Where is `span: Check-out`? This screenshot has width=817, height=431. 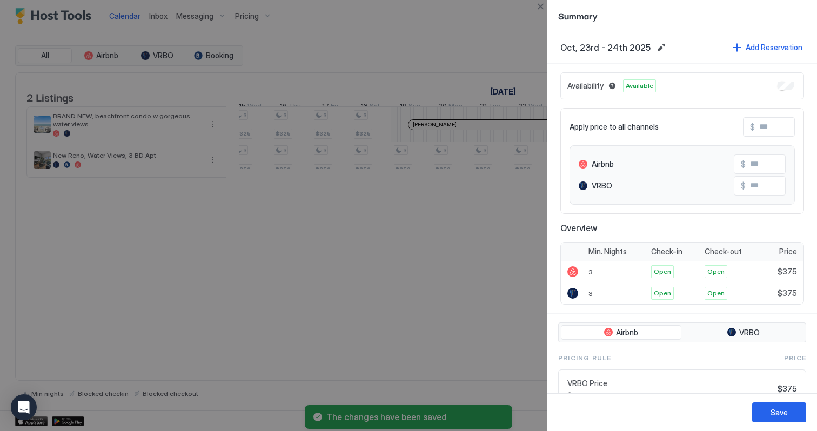 span: Check-out is located at coordinates (723, 252).